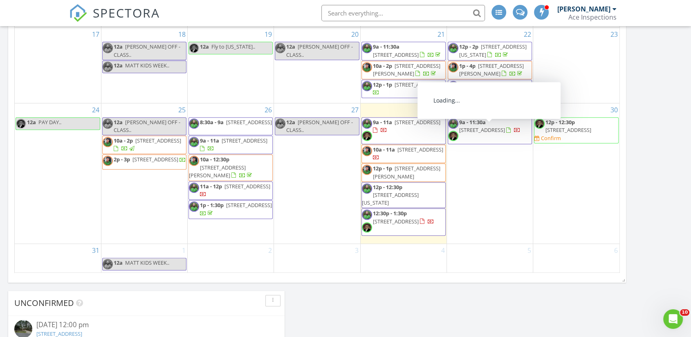 The height and width of the screenshot is (337, 691). I want to click on div: Ace Inspections, so click(593, 17).